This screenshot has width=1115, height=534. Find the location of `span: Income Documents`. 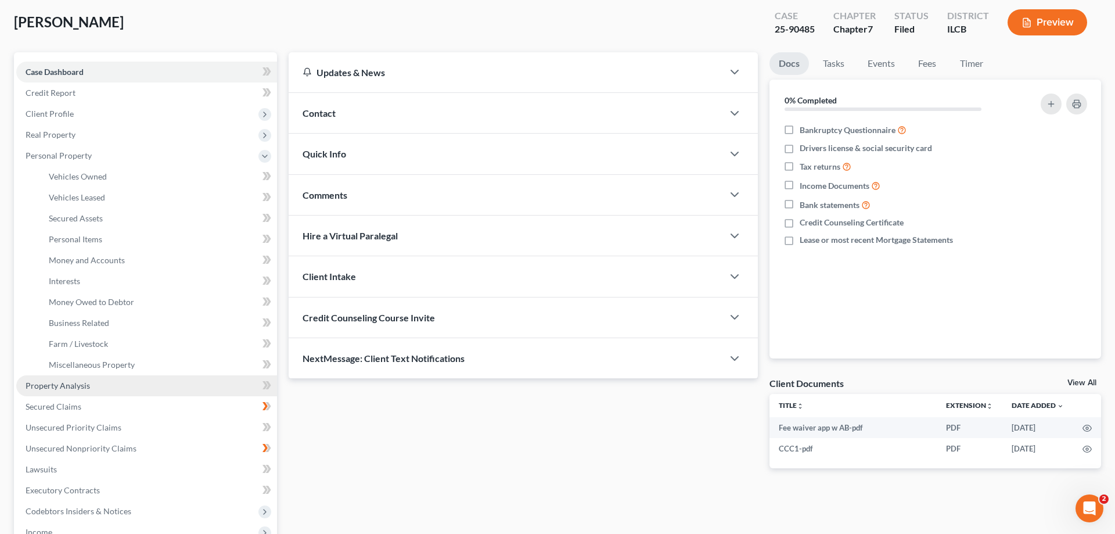

span: Income Documents is located at coordinates (835, 186).